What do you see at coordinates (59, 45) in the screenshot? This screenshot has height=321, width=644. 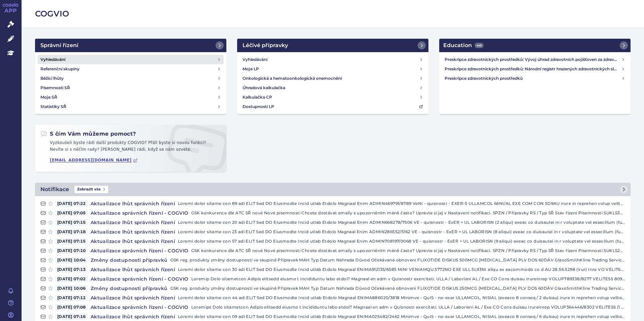 I see `h2: Správní řízení` at bounding box center [59, 45].